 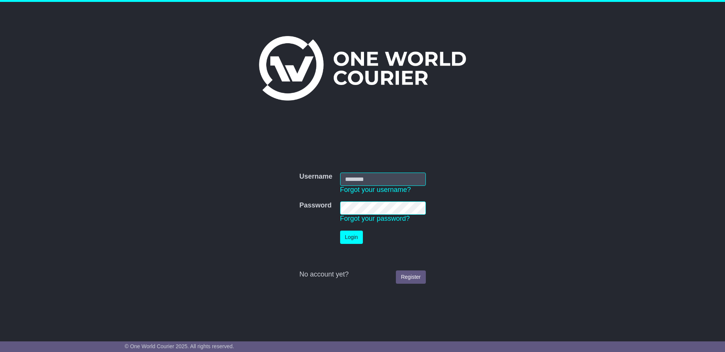 What do you see at coordinates (362, 274) in the screenshot?
I see `div: No account yet?` at bounding box center [362, 274].